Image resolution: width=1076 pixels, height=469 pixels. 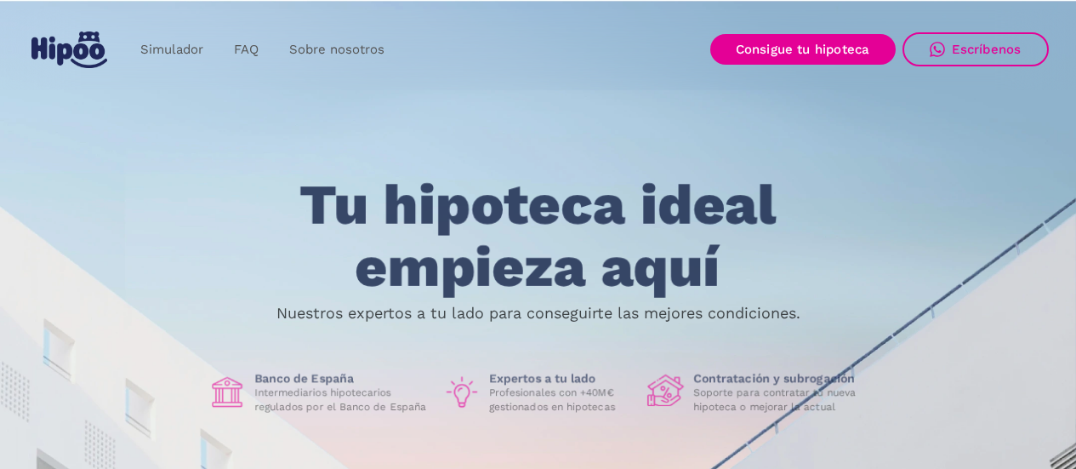 I want to click on h1: Contratación y subrogación, so click(x=781, y=378).